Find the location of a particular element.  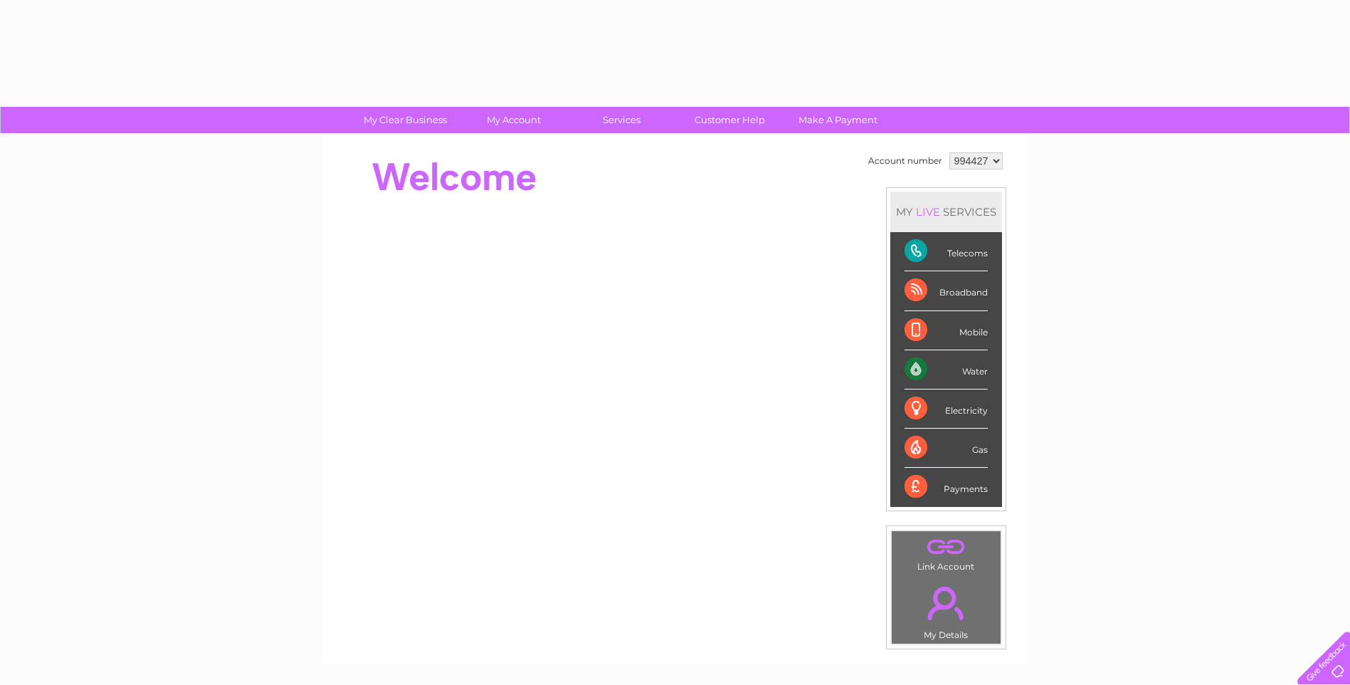

div: Water is located at coordinates (946, 369).